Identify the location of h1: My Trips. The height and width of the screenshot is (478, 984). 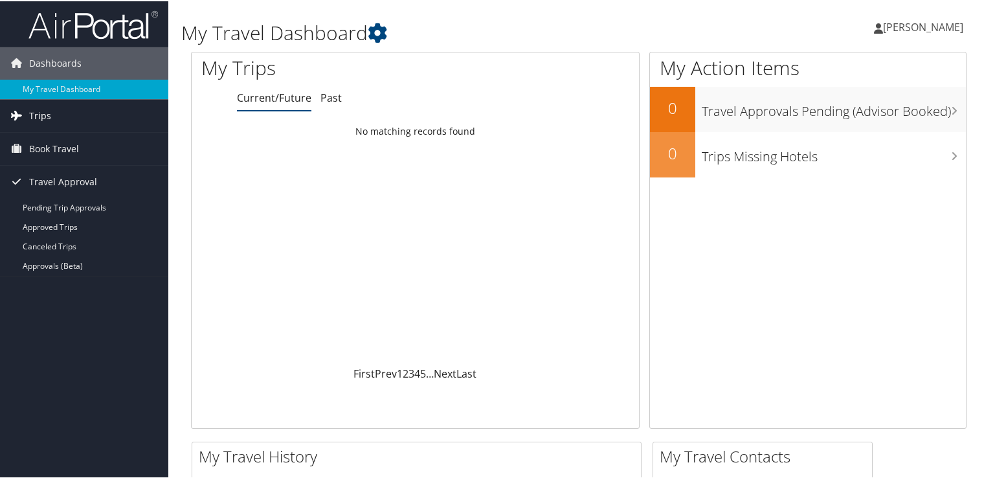
(322, 67).